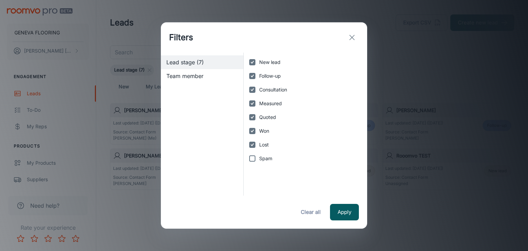  I want to click on span: Spam, so click(266, 159).